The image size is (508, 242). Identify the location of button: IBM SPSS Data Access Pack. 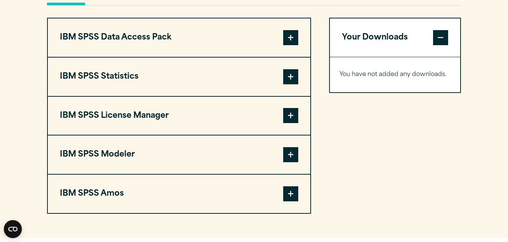
(179, 38).